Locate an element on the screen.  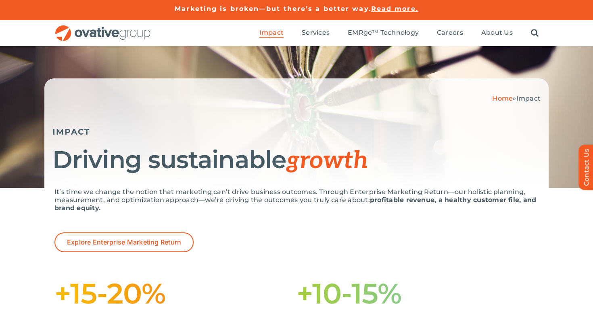
span: Careers is located at coordinates (450, 33).